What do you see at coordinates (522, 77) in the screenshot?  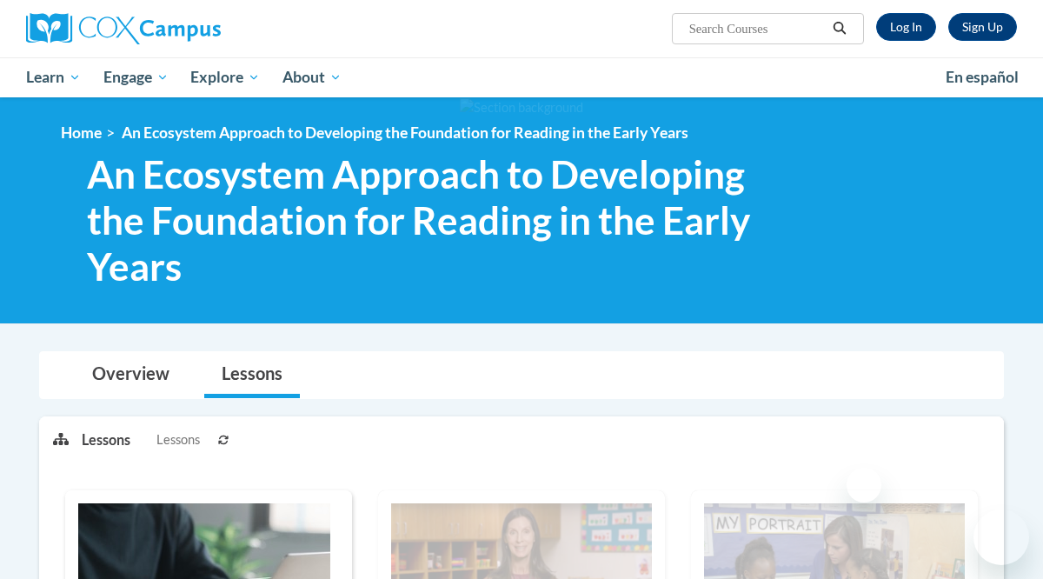 I see `div: Main menu` at bounding box center [522, 77].